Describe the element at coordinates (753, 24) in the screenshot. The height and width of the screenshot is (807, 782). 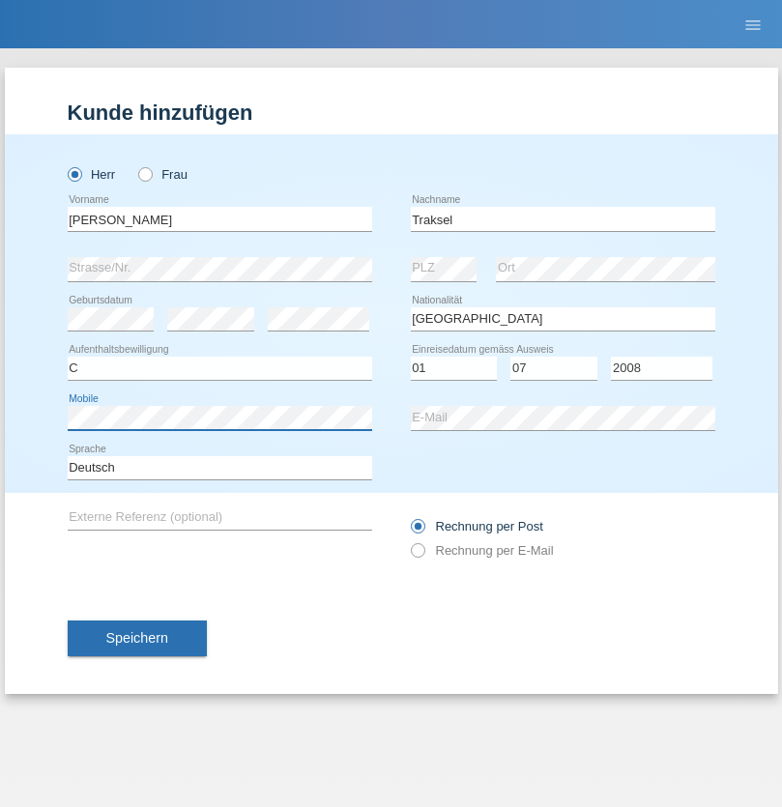
I see `a: menu` at that location.